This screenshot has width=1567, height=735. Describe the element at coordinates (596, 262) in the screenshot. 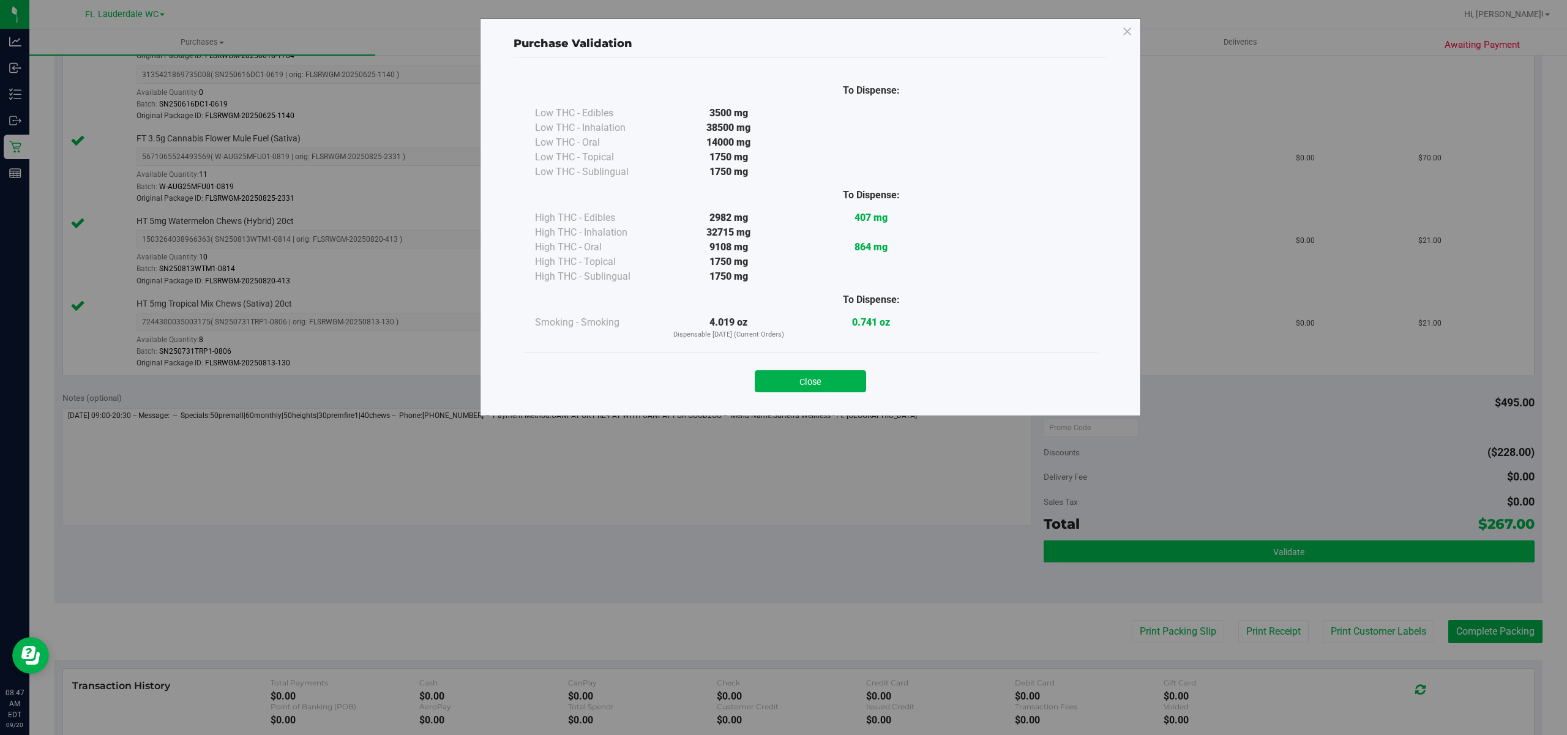

I see `div: High THC - Topical` at that location.